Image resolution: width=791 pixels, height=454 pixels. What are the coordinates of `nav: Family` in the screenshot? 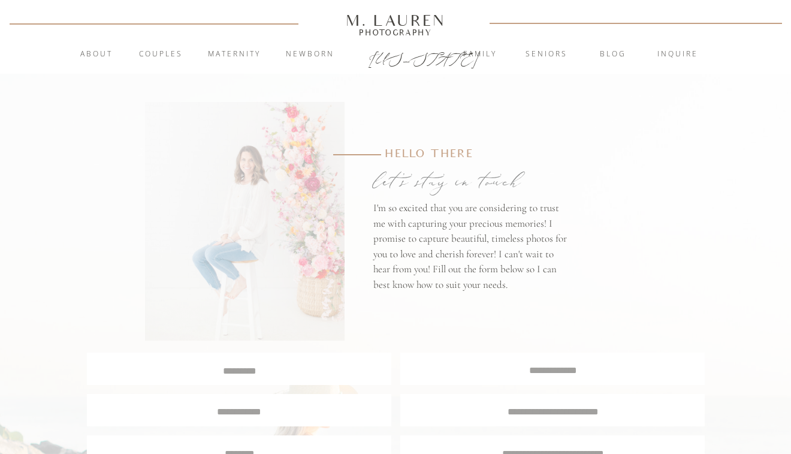 It's located at (480, 55).